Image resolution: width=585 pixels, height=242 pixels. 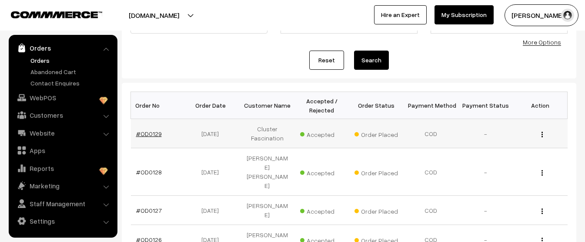 I want to click on a: Website, so click(x=63, y=133).